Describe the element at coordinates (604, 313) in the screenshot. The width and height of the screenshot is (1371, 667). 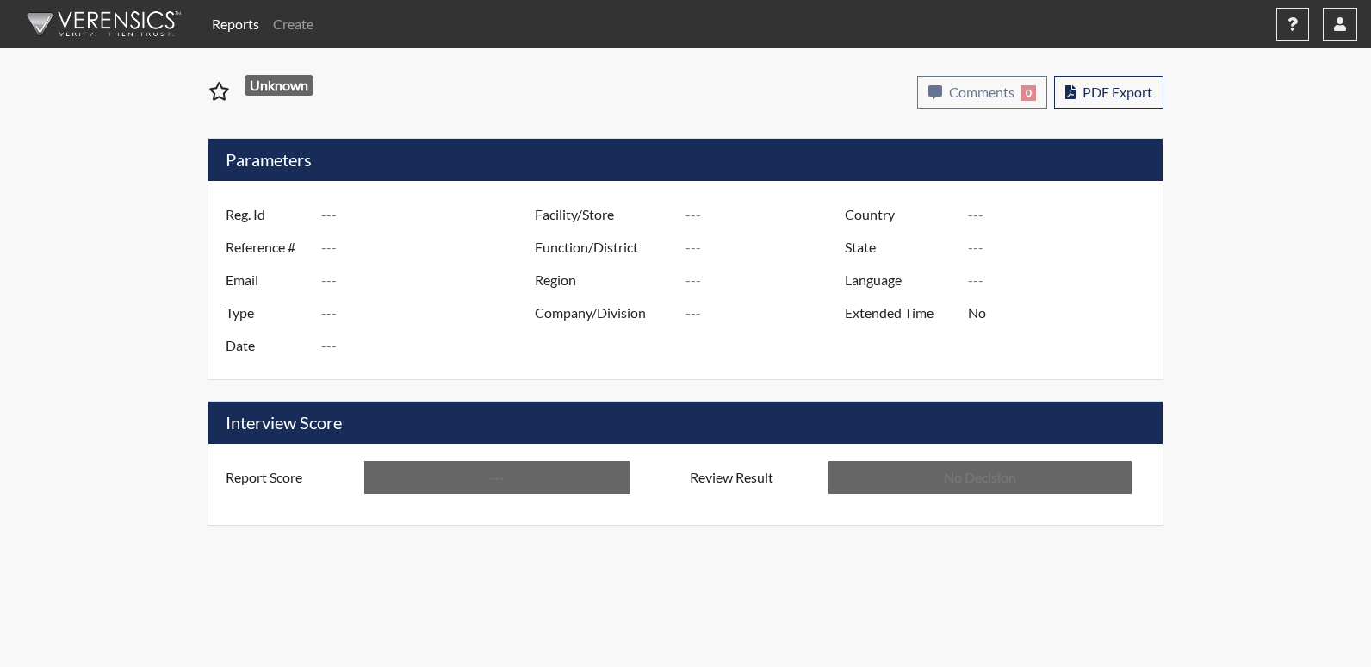
I see `label: Company/Division` at that location.